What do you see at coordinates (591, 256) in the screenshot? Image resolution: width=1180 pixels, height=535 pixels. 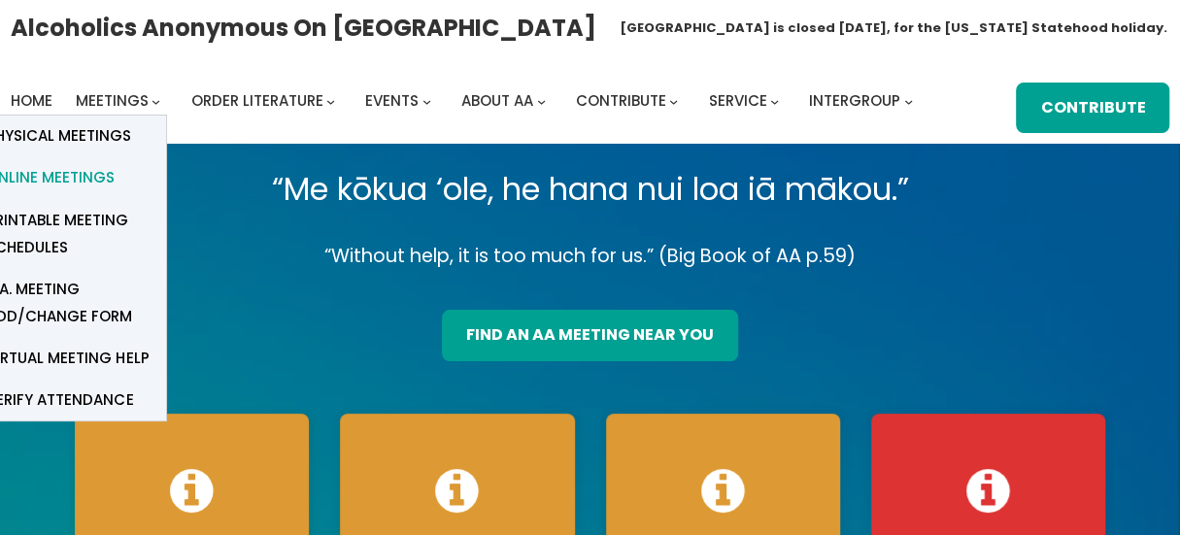 I see `p: “Without help, it is too much for us.” (Big Book of AA p.59)` at bounding box center [591, 256].